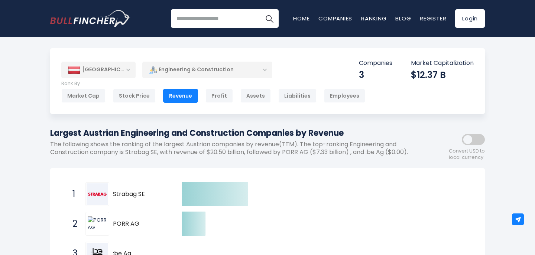 This screenshot has width=535, height=255. Describe the element at coordinates (335, 18) in the screenshot. I see `a: Companies` at that location.